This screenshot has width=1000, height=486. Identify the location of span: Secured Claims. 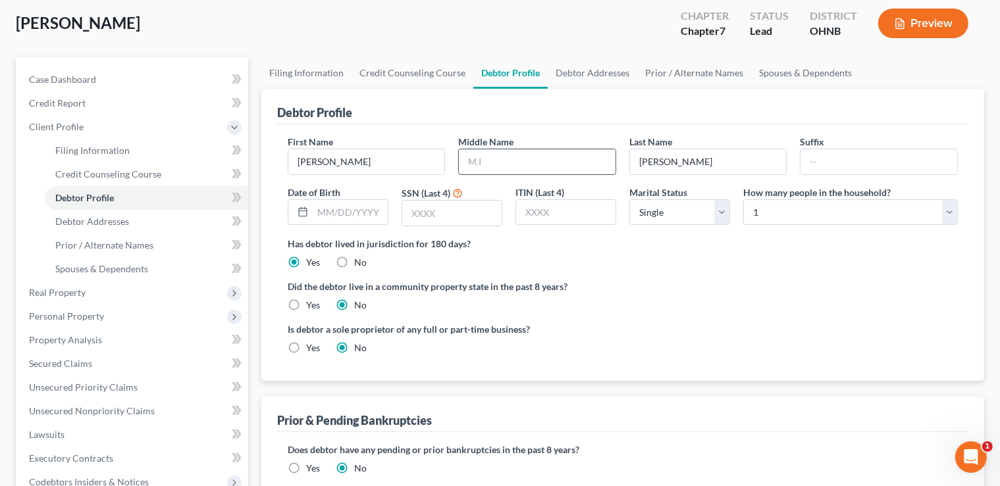
(61, 363).